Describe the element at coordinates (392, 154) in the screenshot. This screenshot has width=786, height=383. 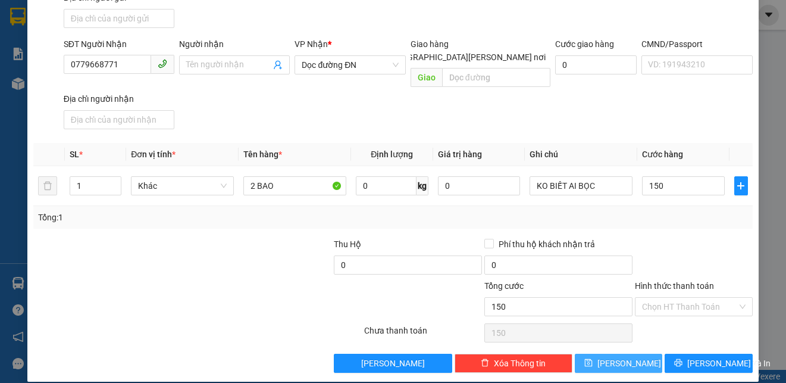
I see `span: Định lượng` at that location.